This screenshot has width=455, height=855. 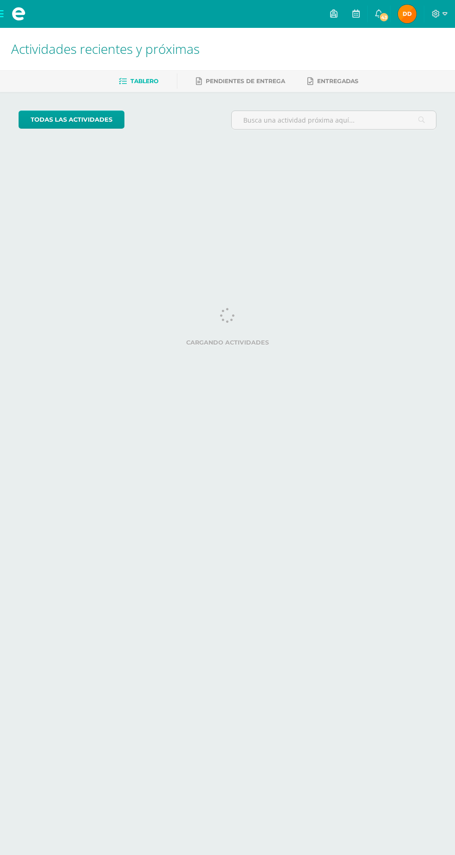 I want to click on a: todas las Actividades, so click(x=72, y=119).